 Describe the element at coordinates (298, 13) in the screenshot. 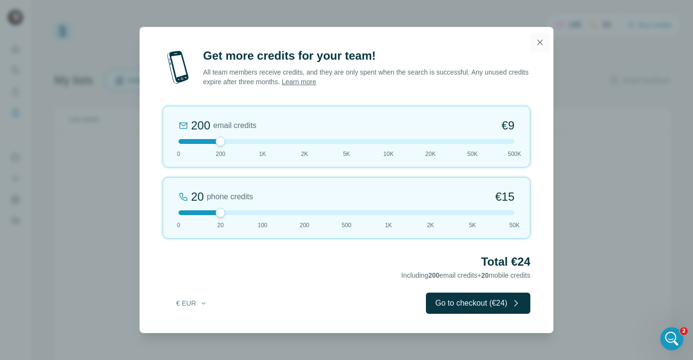

I see `button: Collapse window` at that location.